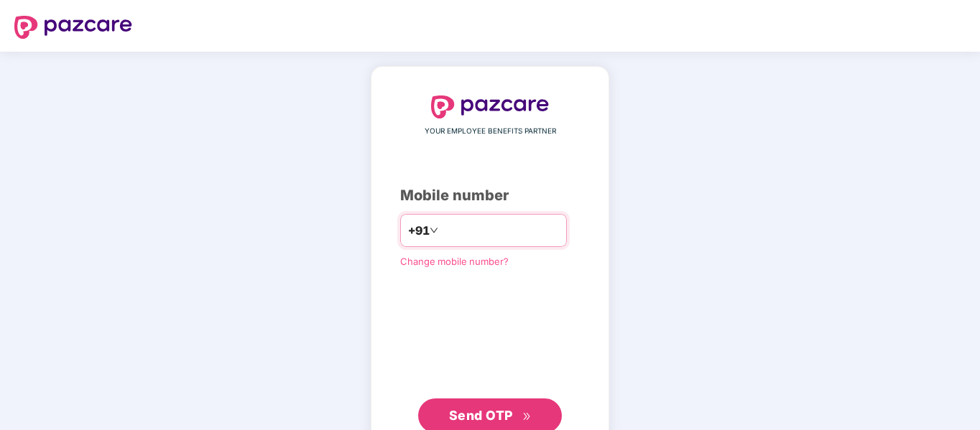  Describe the element at coordinates (454, 261) in the screenshot. I see `a: Change mobile number?` at that location.